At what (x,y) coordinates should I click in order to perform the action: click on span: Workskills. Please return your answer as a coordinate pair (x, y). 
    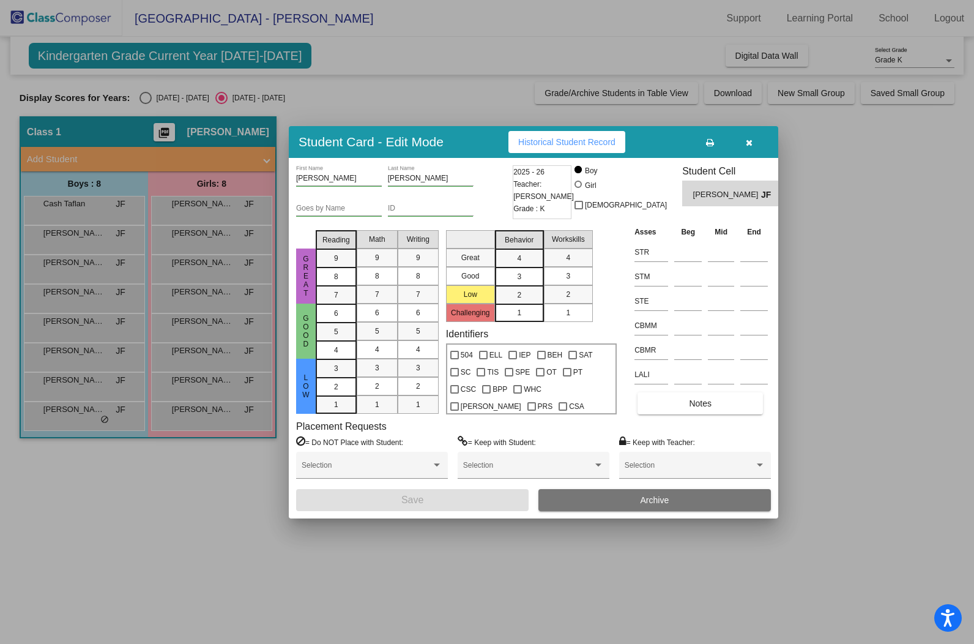
    Looking at the image, I should click on (568, 239).